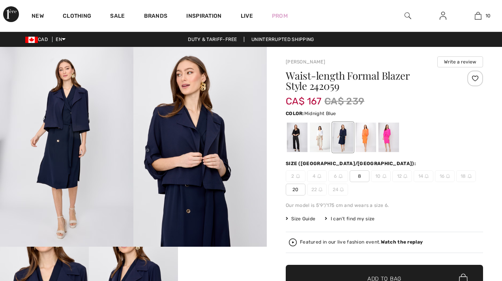  What do you see at coordinates (204, 17) in the screenshot?
I see `span: Inspiration` at bounding box center [204, 17].